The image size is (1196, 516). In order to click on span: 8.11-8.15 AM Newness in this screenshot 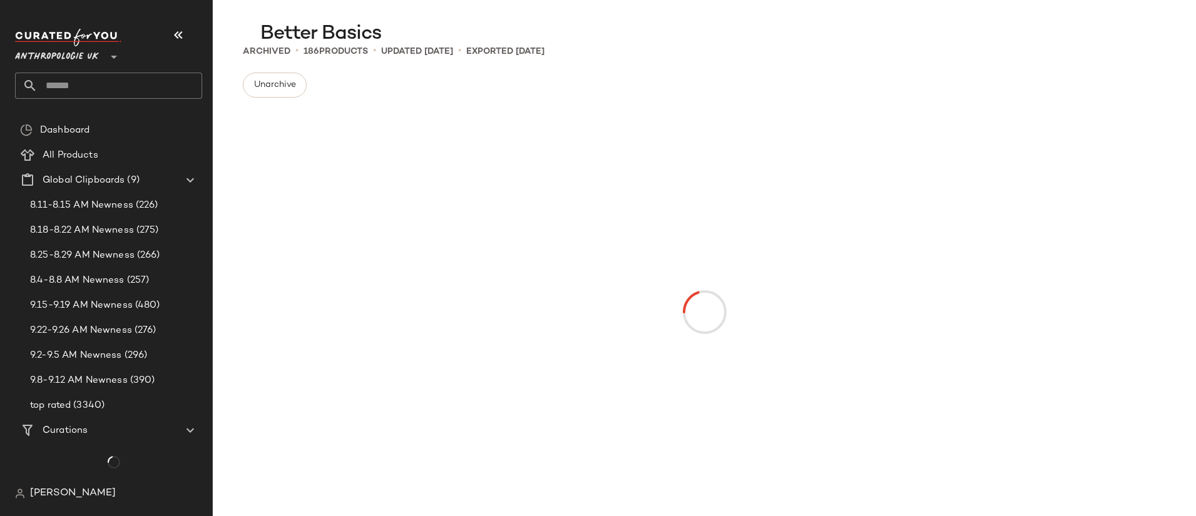, I will do `click(81, 205)`.